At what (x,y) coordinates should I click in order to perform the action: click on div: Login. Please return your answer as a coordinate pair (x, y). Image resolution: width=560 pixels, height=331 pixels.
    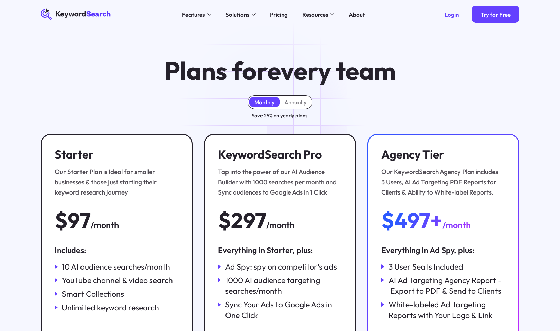
    Looking at the image, I should click on (452, 14).